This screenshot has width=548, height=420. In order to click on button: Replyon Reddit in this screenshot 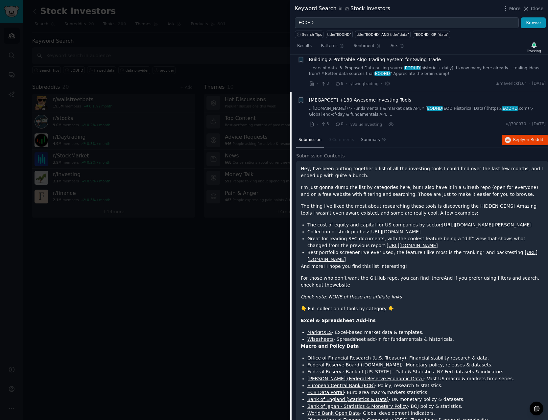, I will do `click(525, 140)`.